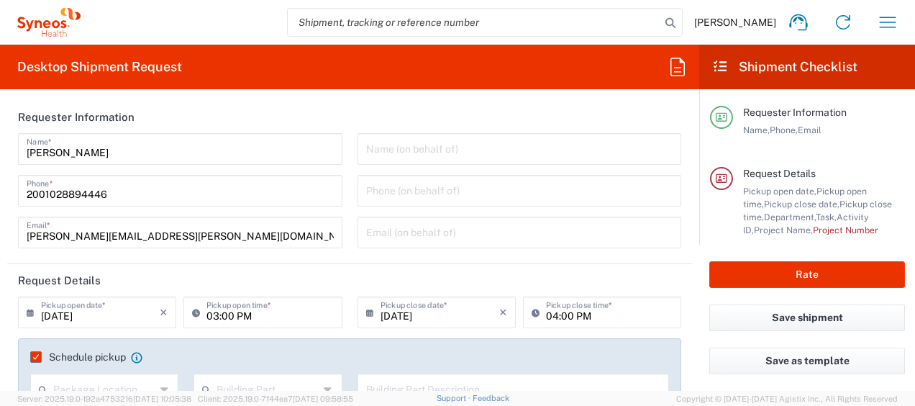  Describe the element at coordinates (802, 204) in the screenshot. I see `span: Pickup close date,` at that location.